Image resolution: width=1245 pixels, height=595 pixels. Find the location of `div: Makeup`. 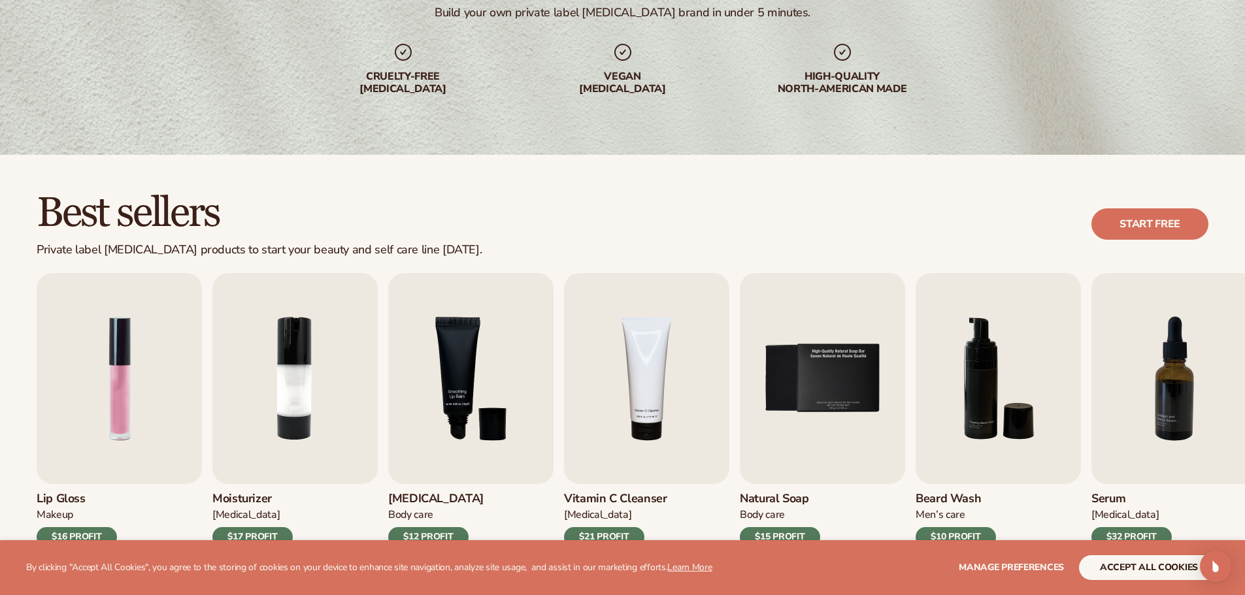

div: Makeup is located at coordinates (76, 515).